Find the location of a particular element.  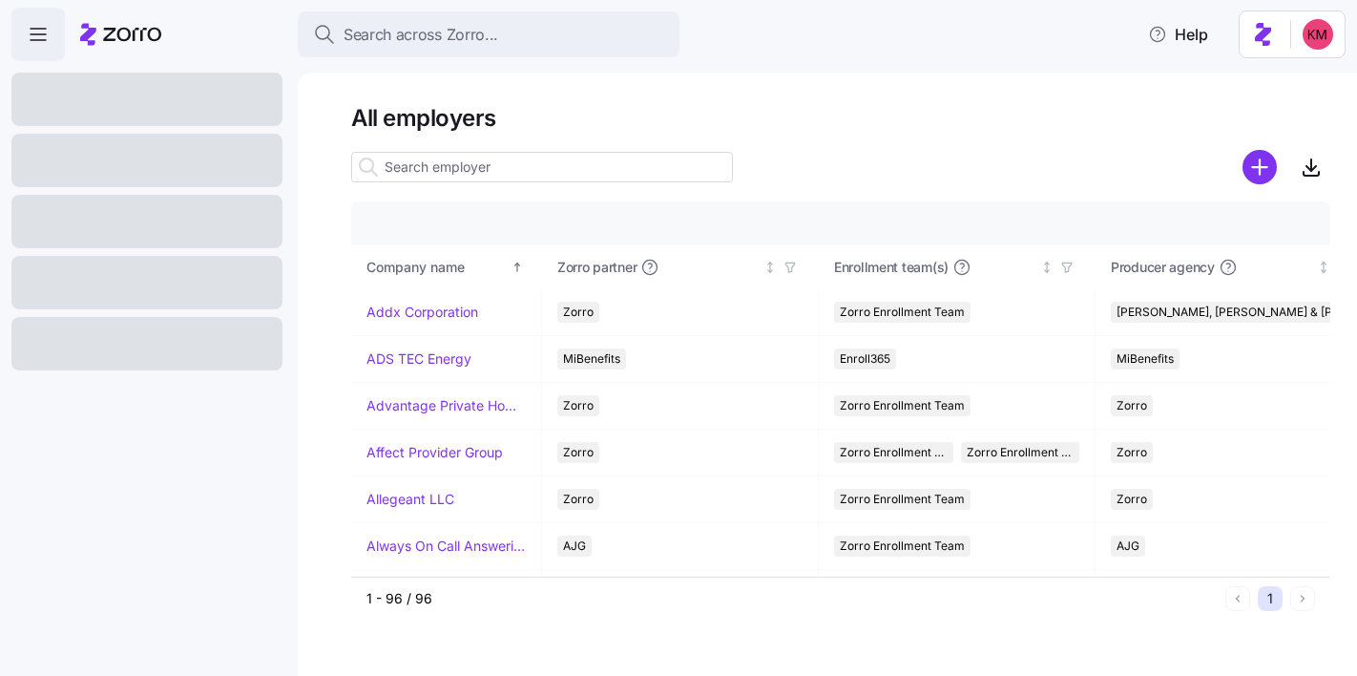

th: Zorro partnerNot sorted is located at coordinates (680, 267).